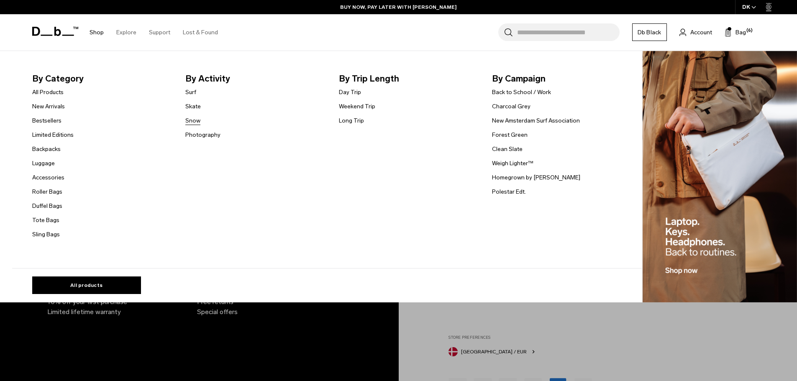  I want to click on nav: Main Navigation, so click(154, 32).